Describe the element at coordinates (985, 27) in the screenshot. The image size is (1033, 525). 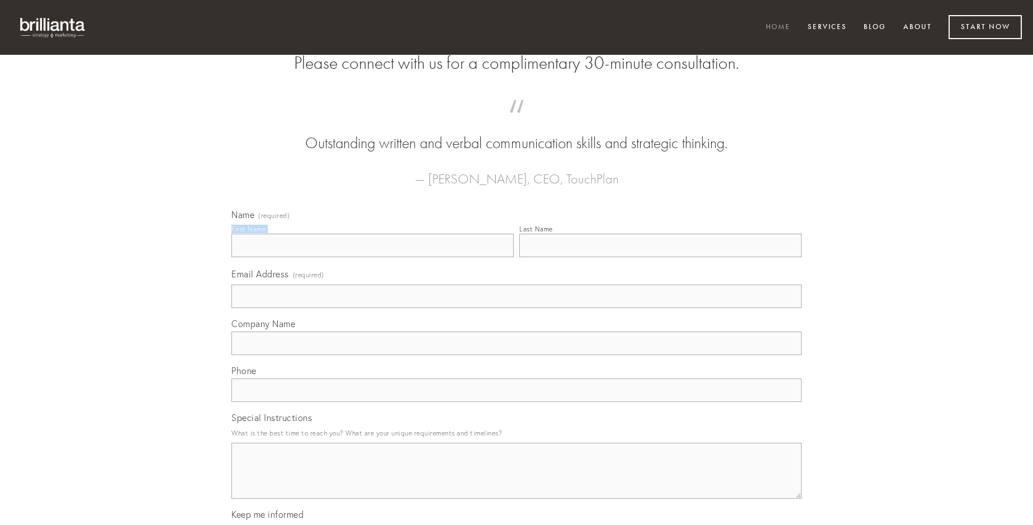
I see `a: Start Now` at that location.